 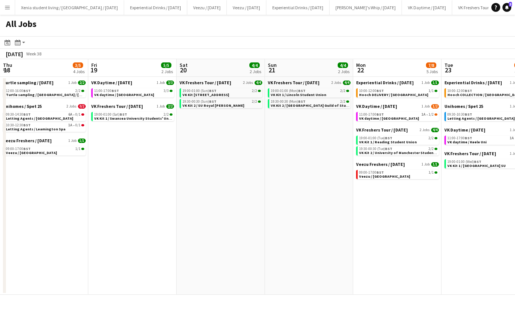 What do you see at coordinates (94, 65) in the screenshot?
I see `span: Fri` at bounding box center [94, 65].